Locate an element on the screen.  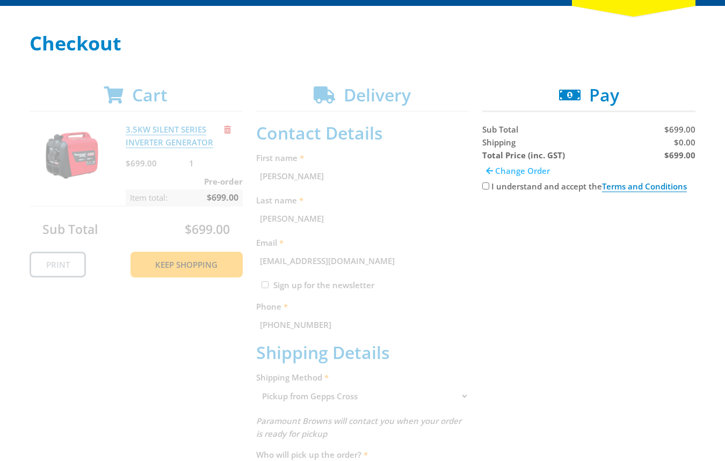
h1: Checkout is located at coordinates (362, 43).